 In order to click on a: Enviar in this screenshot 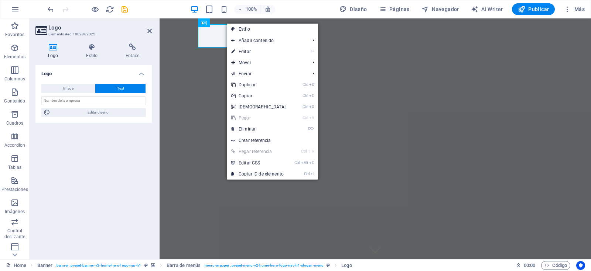, I will do `click(267, 74)`.